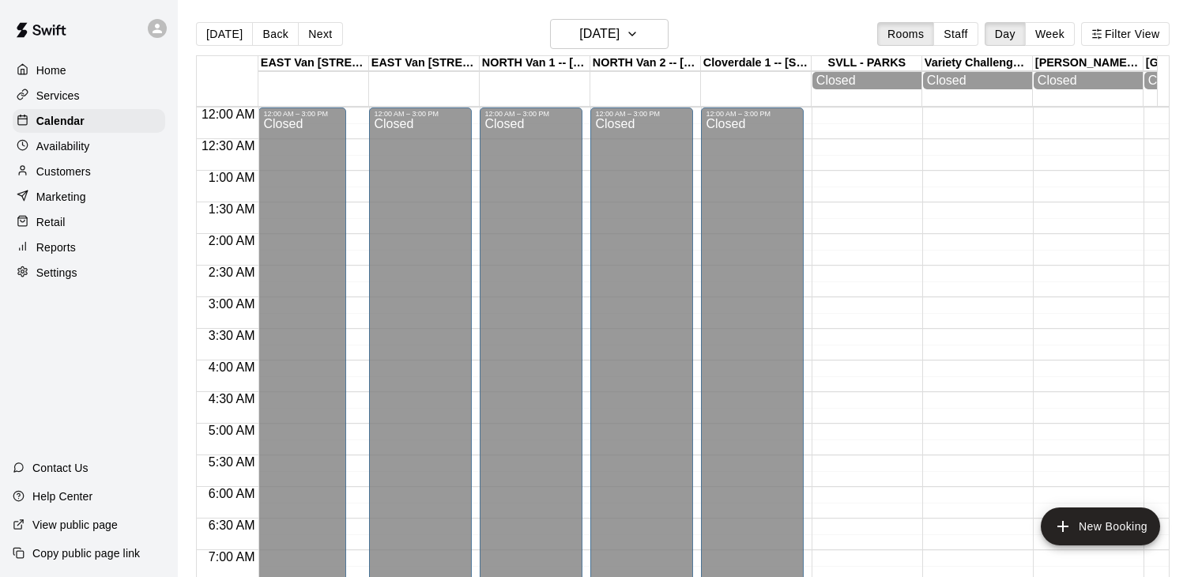 The height and width of the screenshot is (577, 1202). I want to click on p: Home, so click(51, 70).